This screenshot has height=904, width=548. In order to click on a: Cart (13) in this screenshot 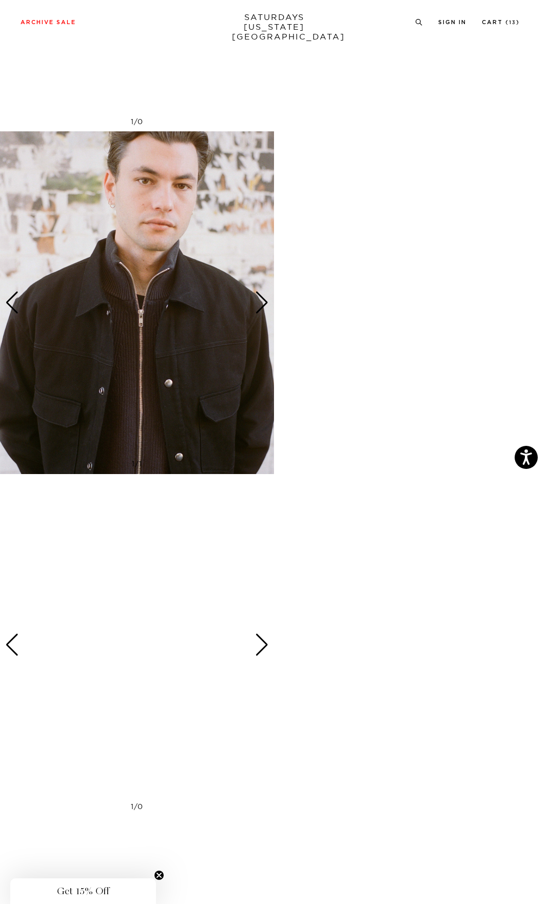, I will do `click(501, 22)`.